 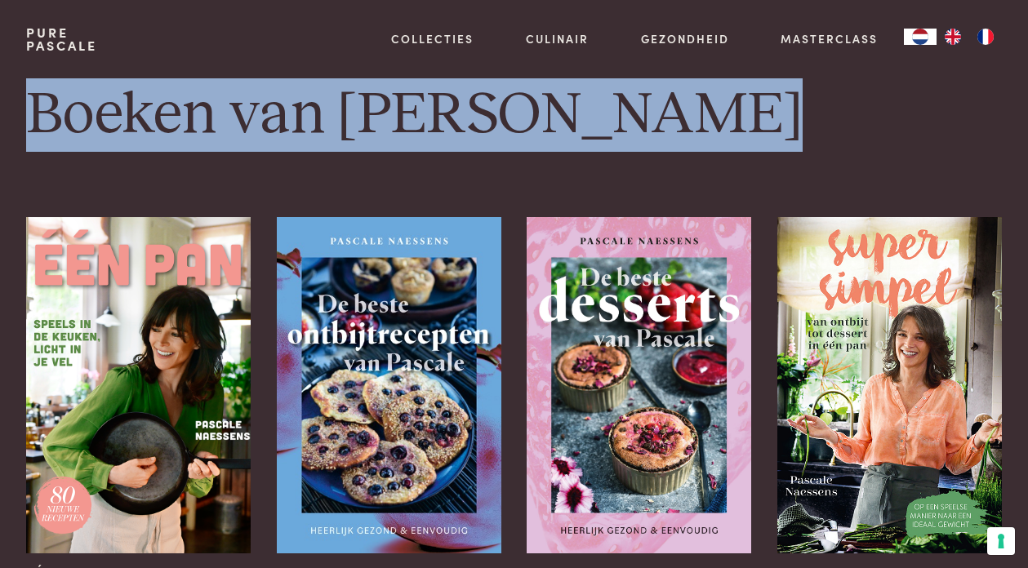 What do you see at coordinates (432, 38) in the screenshot?
I see `a: Collecties` at bounding box center [432, 38].